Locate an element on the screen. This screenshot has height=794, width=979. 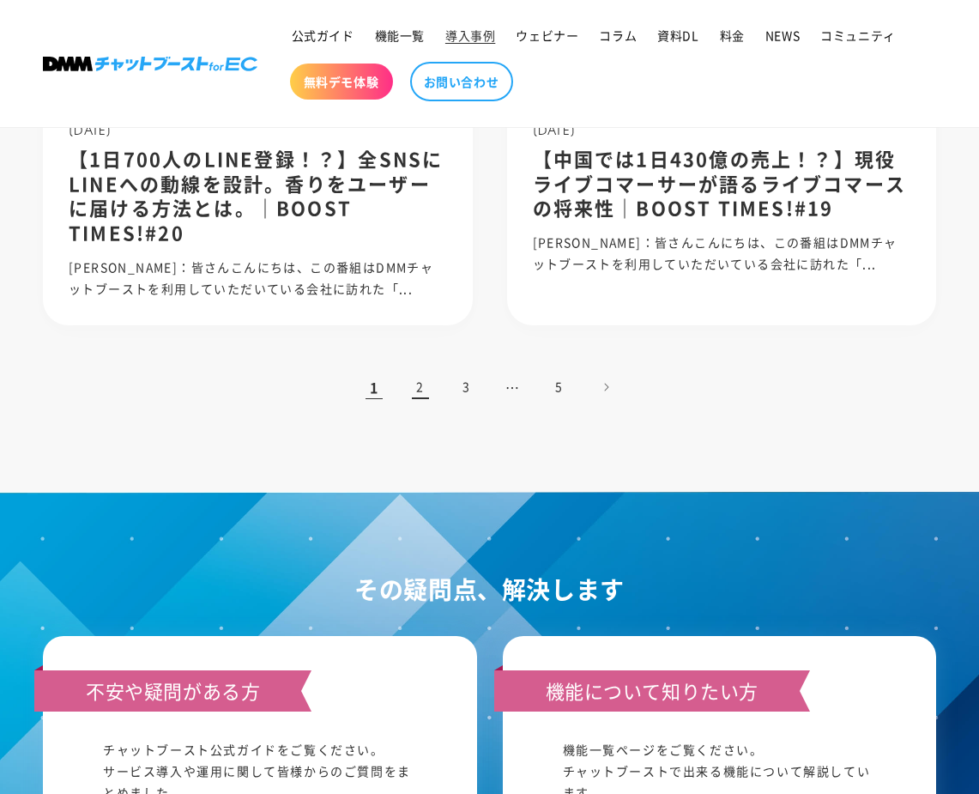
h2: 【1日700人のLINE登録！？】全SNSにLINEへの動線を設計。香りをユーザーに届ける方法とは。｜BOOST TIMES!#20 is located at coordinates (257, 195).